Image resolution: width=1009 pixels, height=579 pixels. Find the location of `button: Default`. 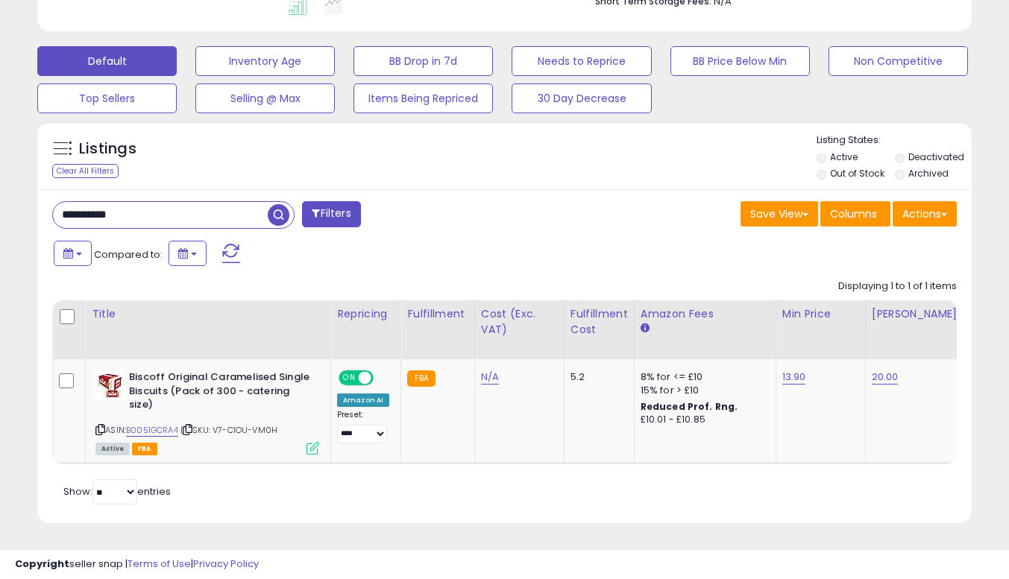

button: Default is located at coordinates (107, 61).